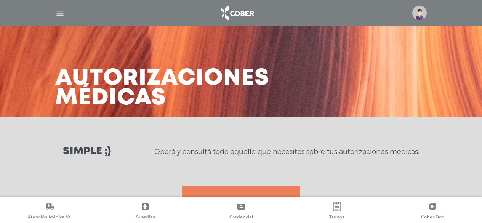  I want to click on h3: Simple ;), so click(87, 152).